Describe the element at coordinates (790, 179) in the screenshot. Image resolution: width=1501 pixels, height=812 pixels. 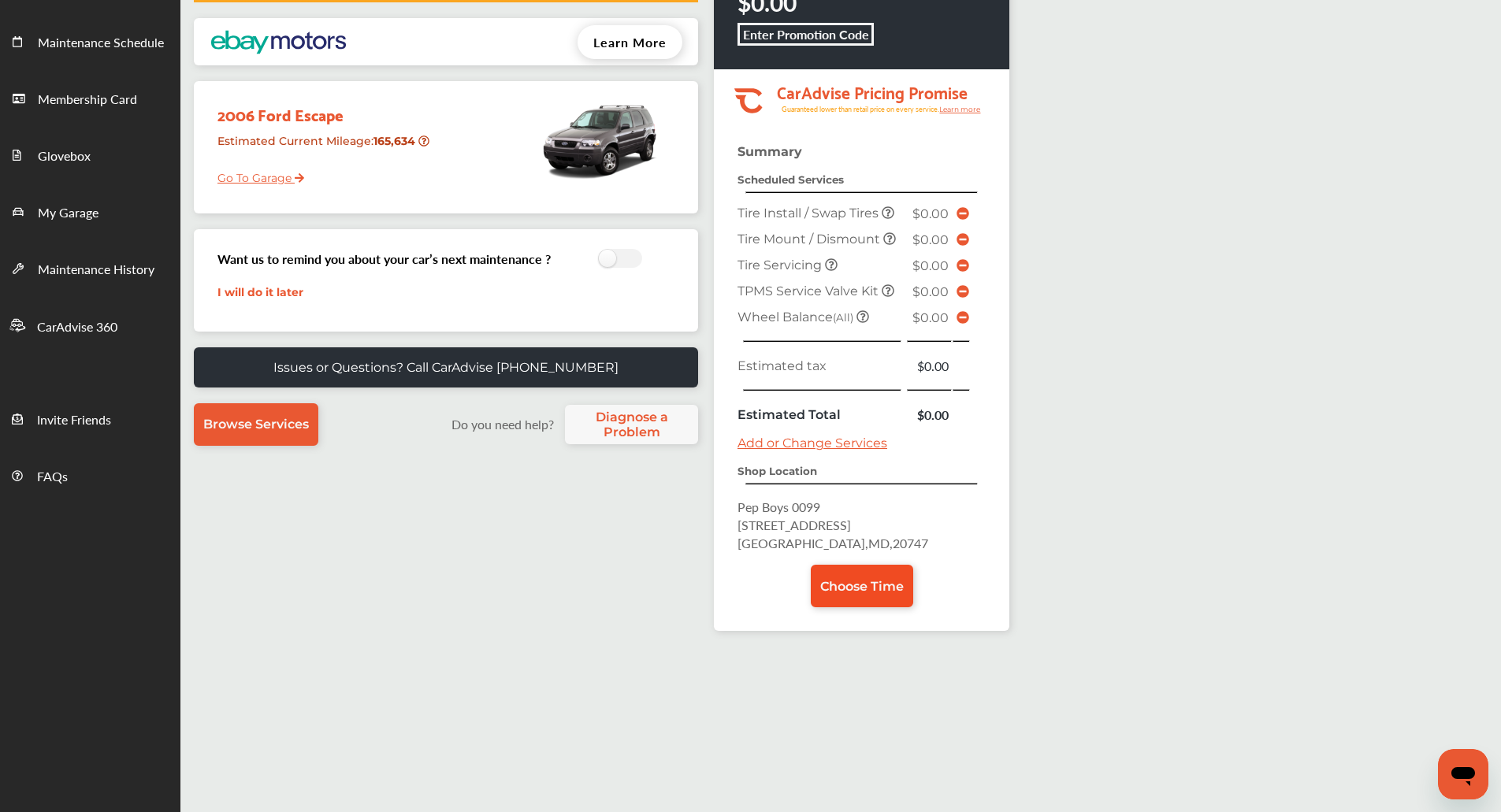
I see `strong: Scheduled Services` at that location.